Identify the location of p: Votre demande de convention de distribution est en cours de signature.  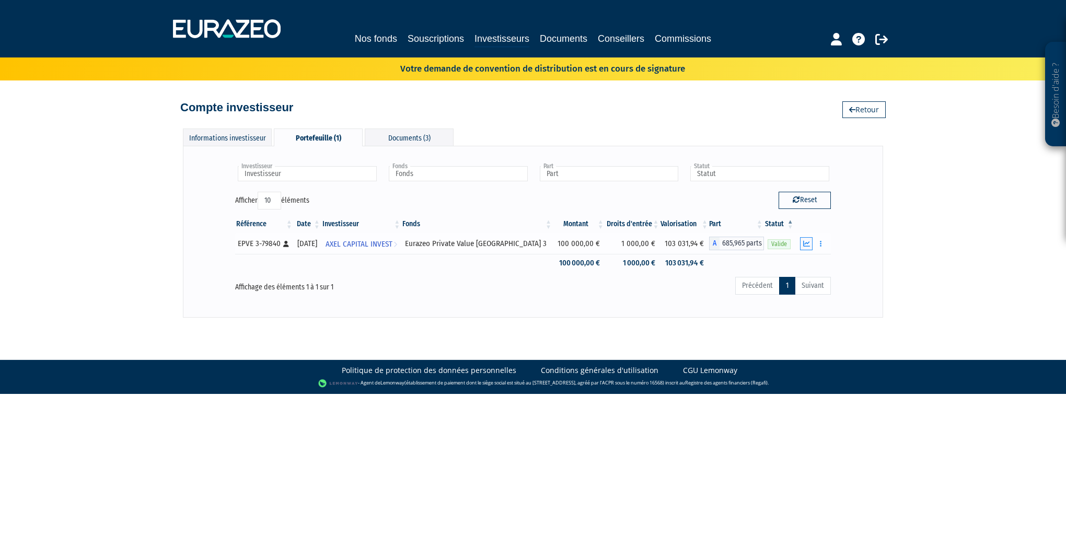
(527, 67).